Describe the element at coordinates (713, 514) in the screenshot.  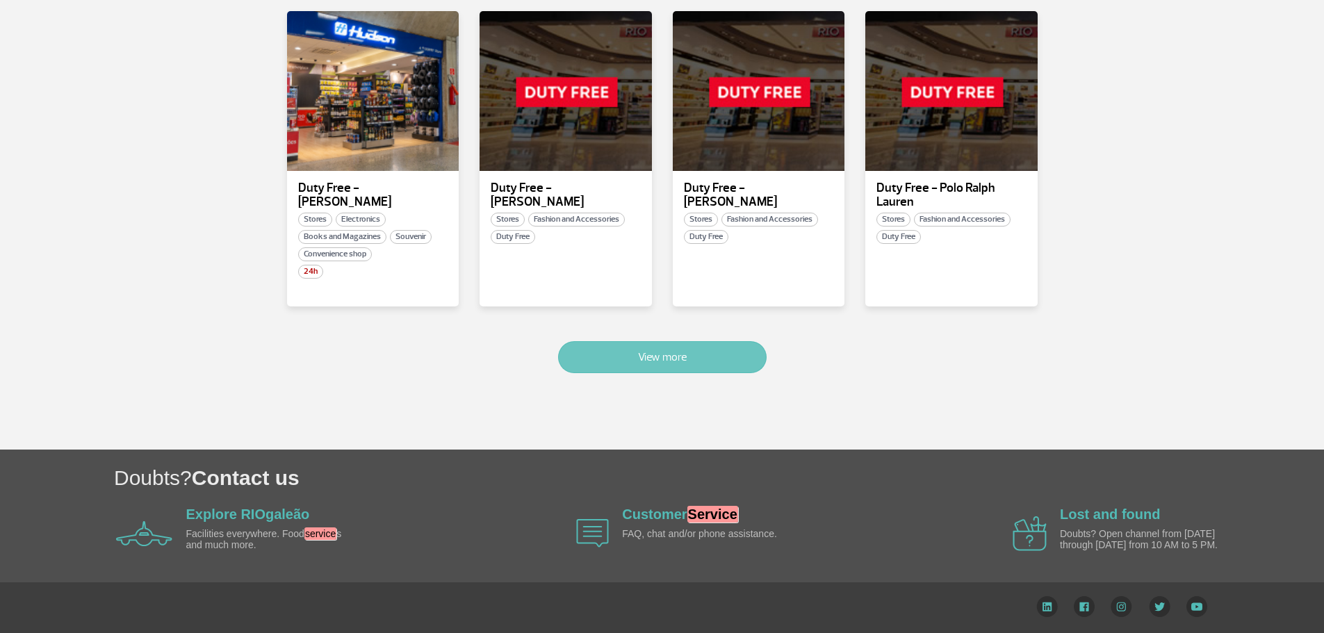
I see `em: Service` at that location.